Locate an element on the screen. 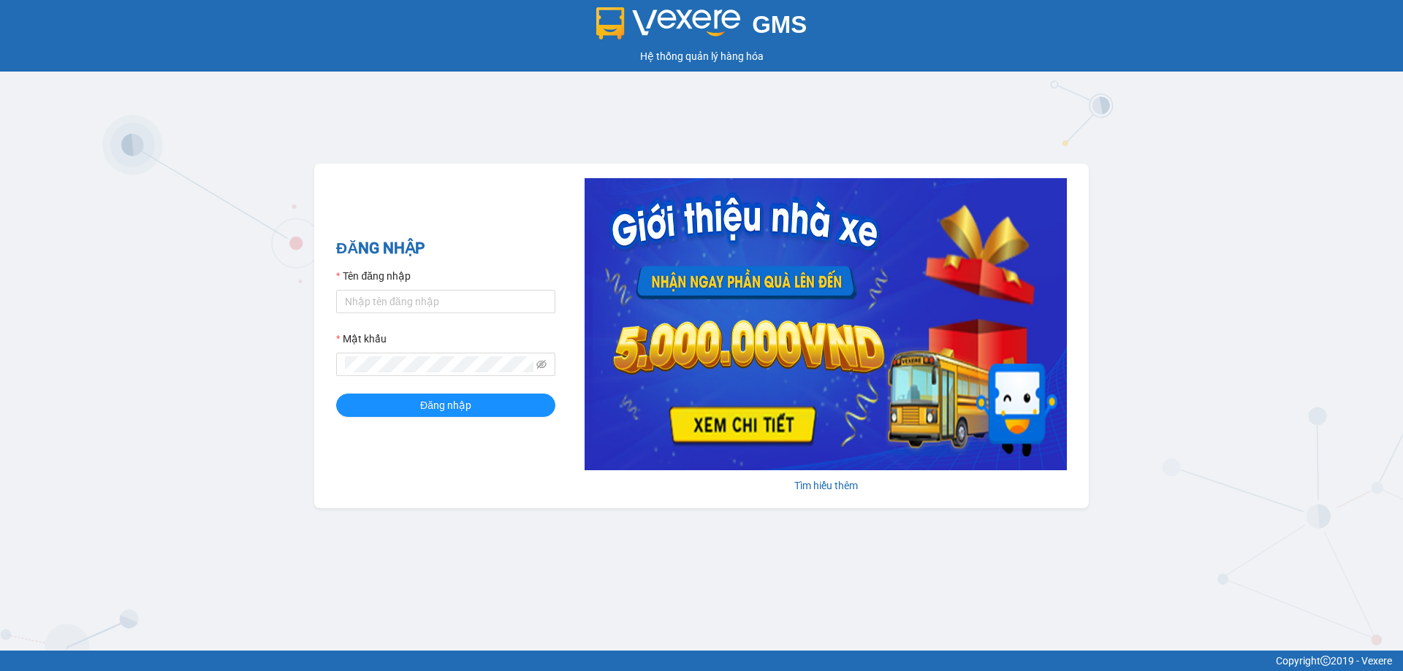 This screenshot has height=671, width=1403. img: logo 2 is located at coordinates (669, 23).